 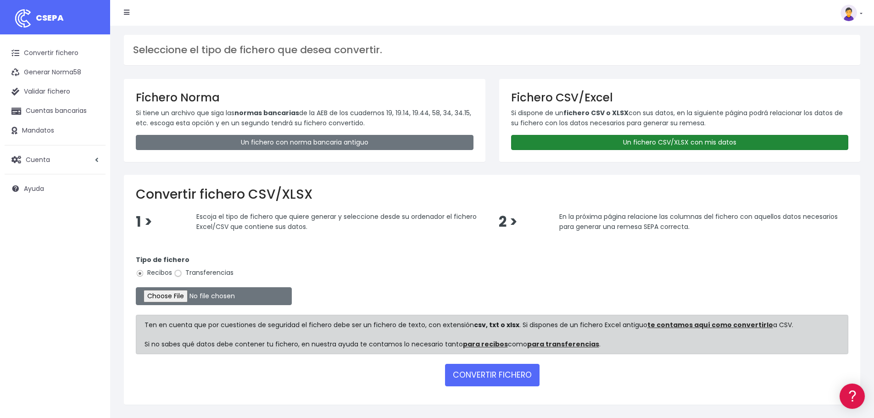 What do you see at coordinates (55, 73) in the screenshot?
I see `a: Generar Norma58` at bounding box center [55, 73].